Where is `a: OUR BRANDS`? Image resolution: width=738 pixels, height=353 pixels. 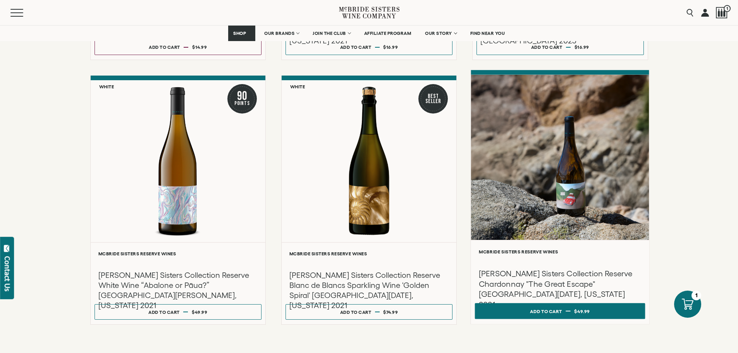
a: OUR BRANDS is located at coordinates (281, 33).